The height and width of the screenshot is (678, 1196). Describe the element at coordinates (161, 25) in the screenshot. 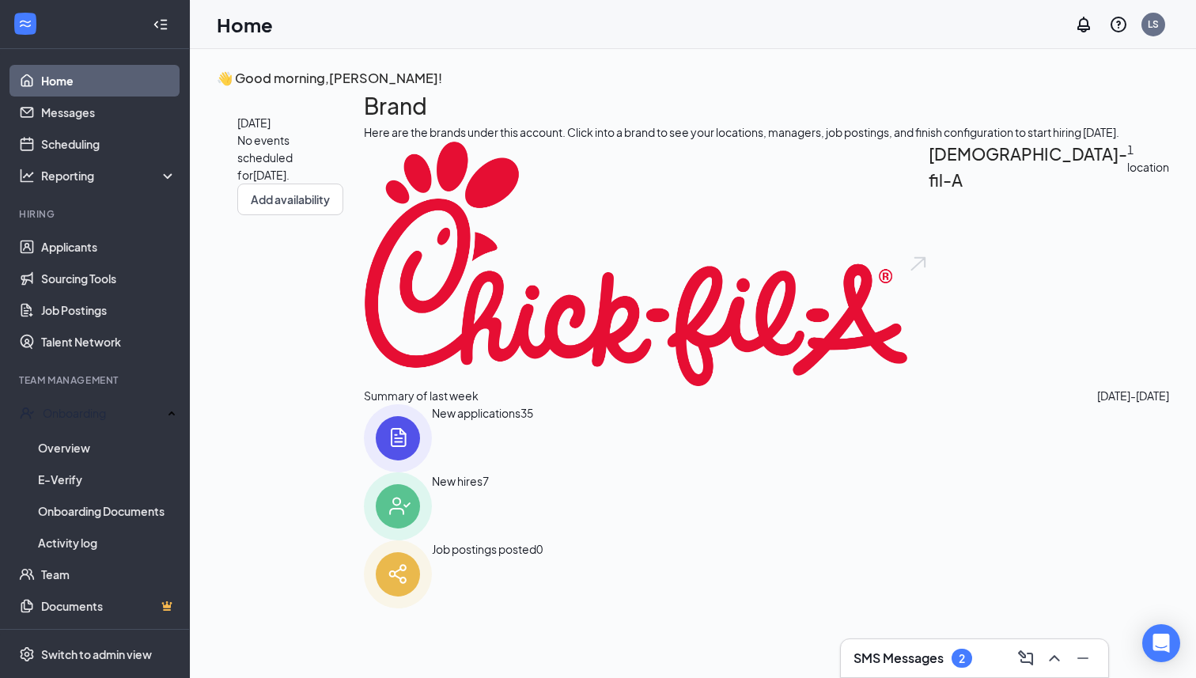

I see `svg: Collapse` at that location.